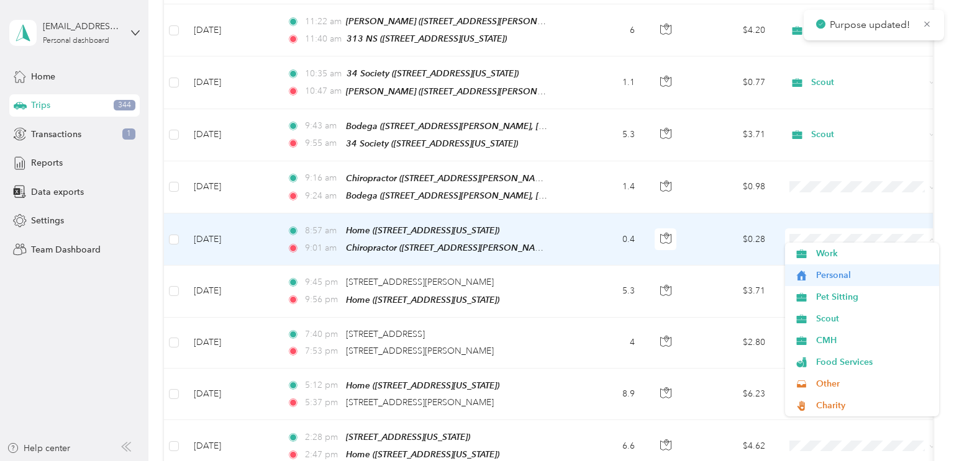  What do you see at coordinates (47, 163) in the screenshot?
I see `span: Reports` at bounding box center [47, 163].